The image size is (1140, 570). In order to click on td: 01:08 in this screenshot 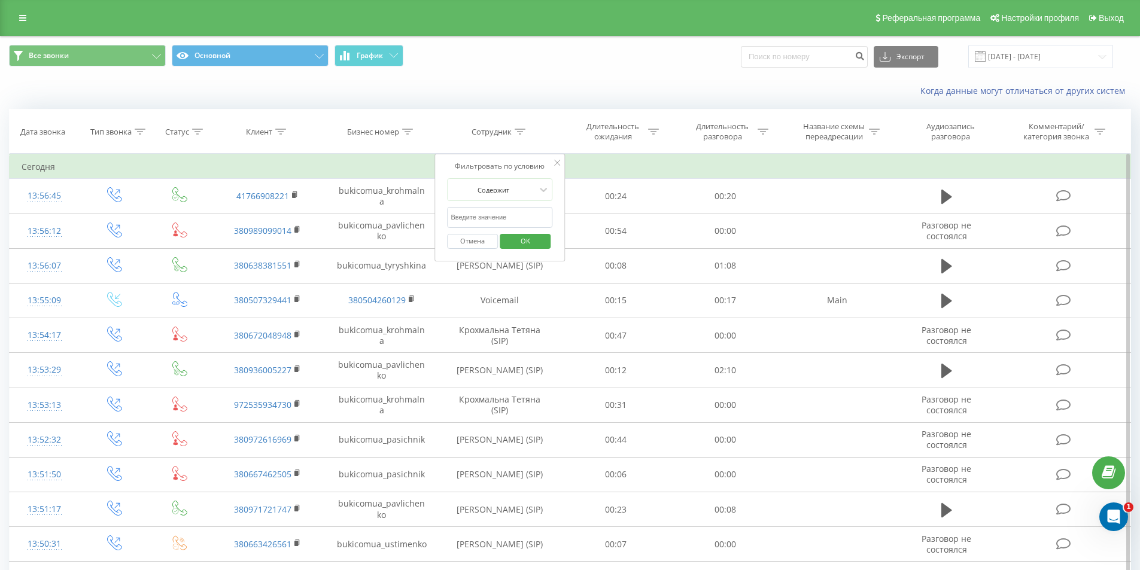, I will do `click(725, 266)`.